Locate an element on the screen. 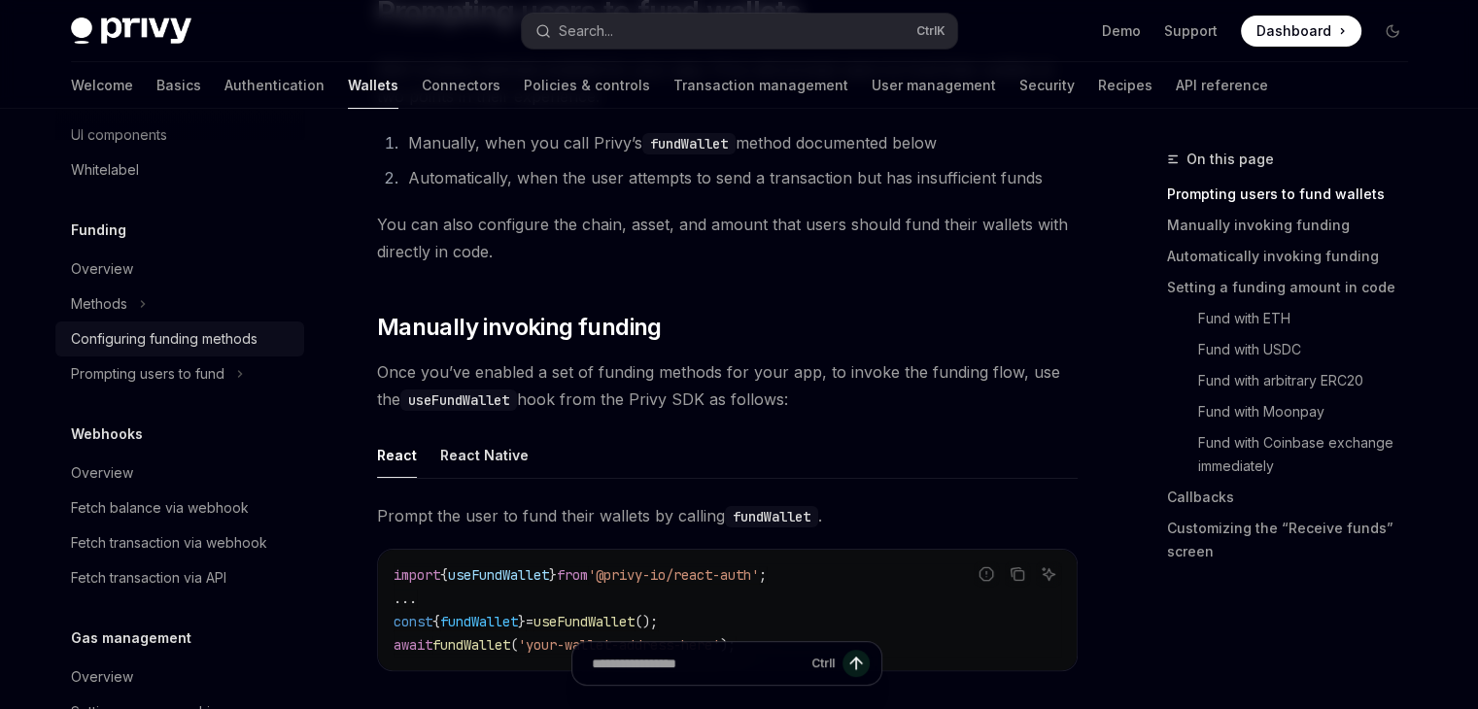 The image size is (1478, 709). a: Configuring funding methods is located at coordinates (180, 339).